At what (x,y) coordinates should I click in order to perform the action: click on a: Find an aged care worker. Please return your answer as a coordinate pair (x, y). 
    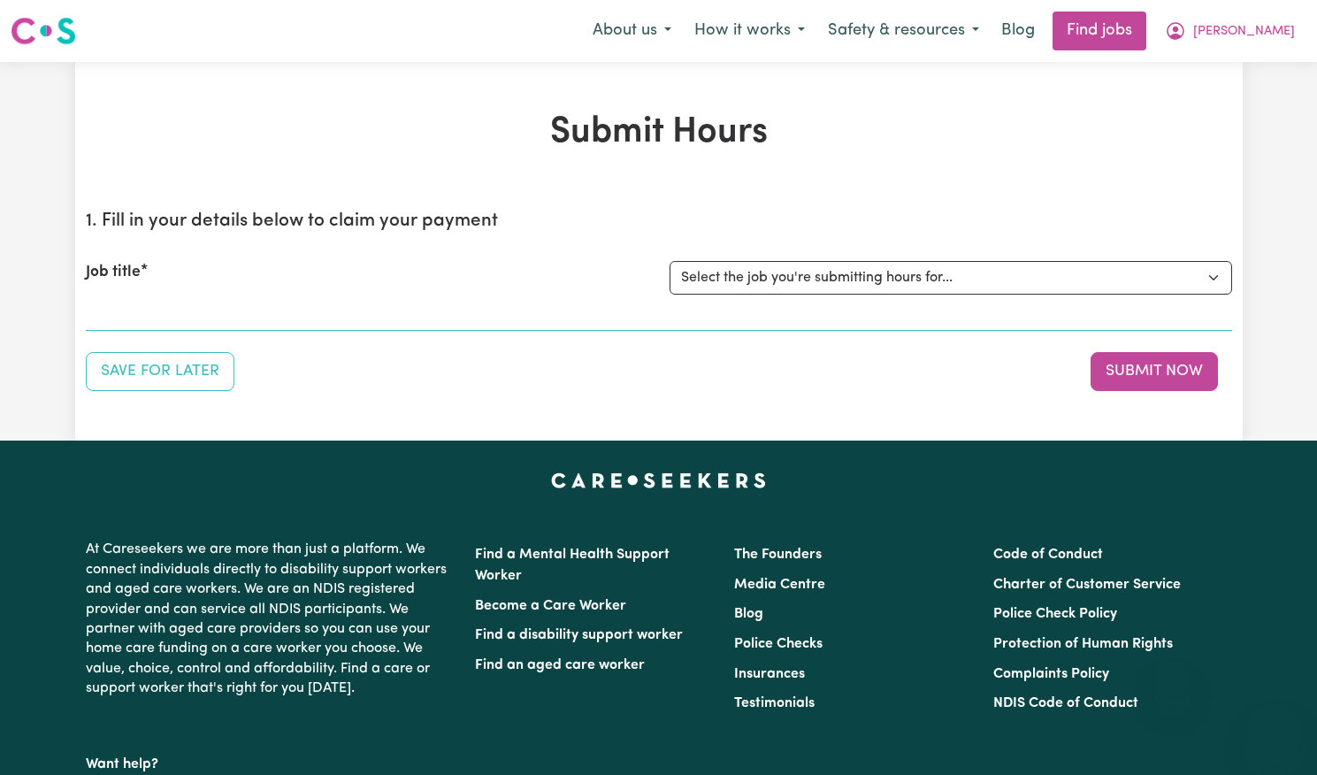
    Looking at the image, I should click on (560, 665).